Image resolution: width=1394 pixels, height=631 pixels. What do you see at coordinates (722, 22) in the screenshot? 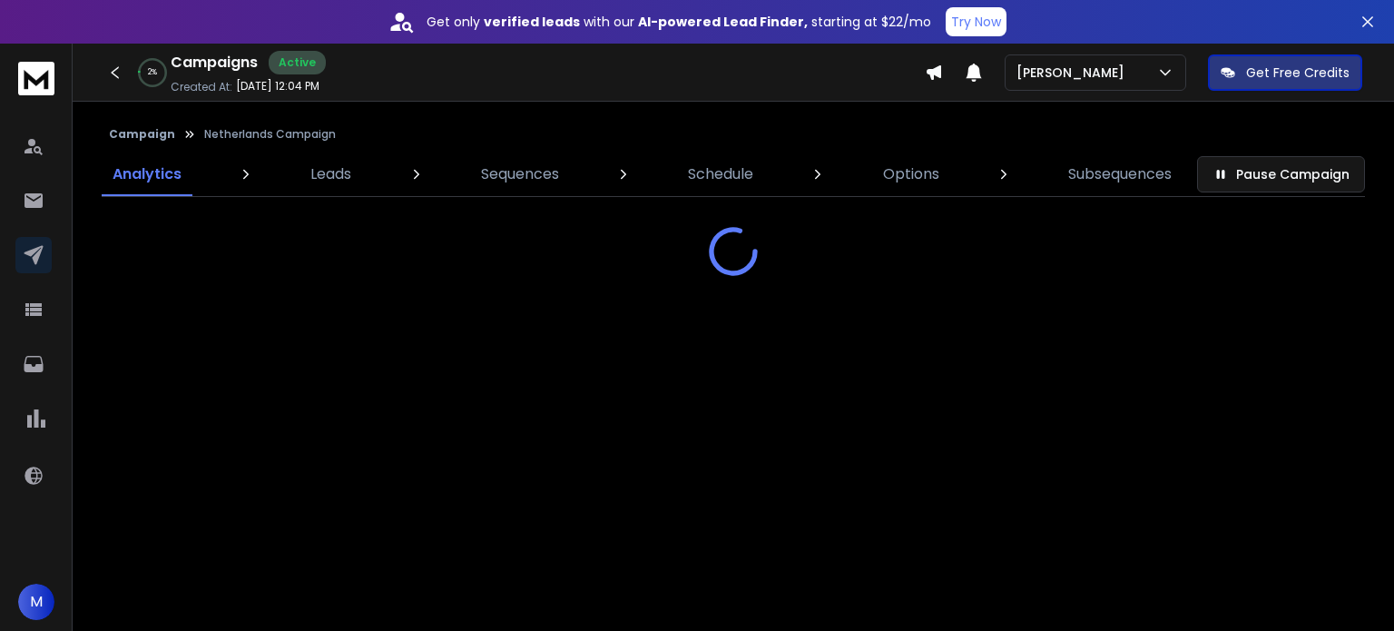
I see `strong: AI-powered Lead Finder,` at bounding box center [722, 22].